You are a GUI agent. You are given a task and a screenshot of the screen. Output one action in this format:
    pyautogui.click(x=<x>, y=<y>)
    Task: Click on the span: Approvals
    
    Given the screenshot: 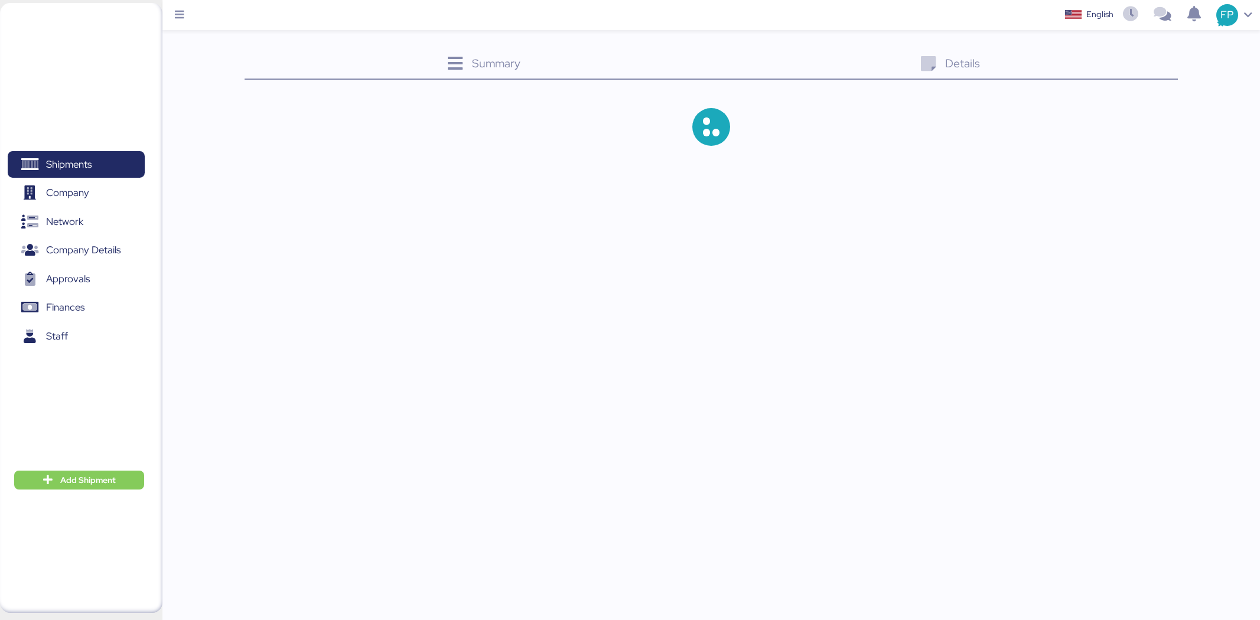 What is the action you would take?
    pyautogui.click(x=68, y=279)
    